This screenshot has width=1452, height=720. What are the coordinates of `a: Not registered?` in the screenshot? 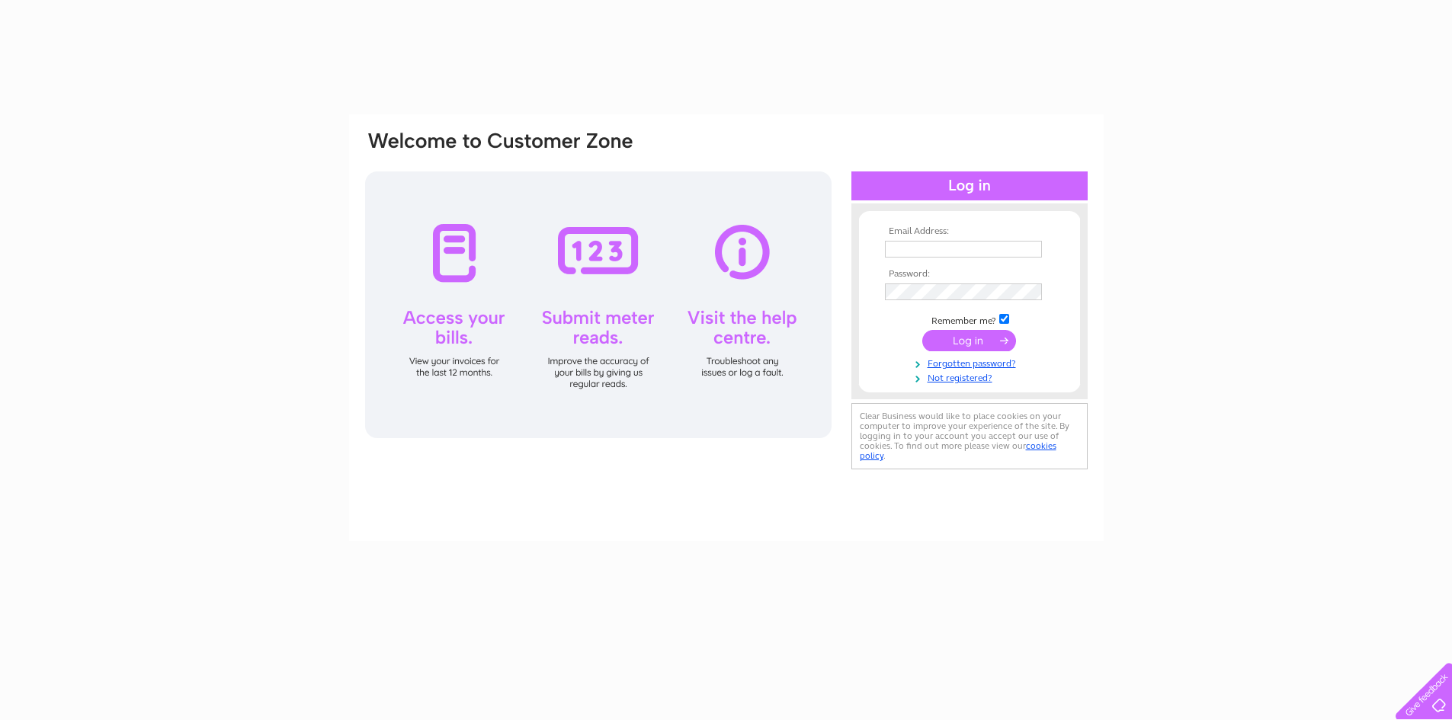 It's located at (971, 377).